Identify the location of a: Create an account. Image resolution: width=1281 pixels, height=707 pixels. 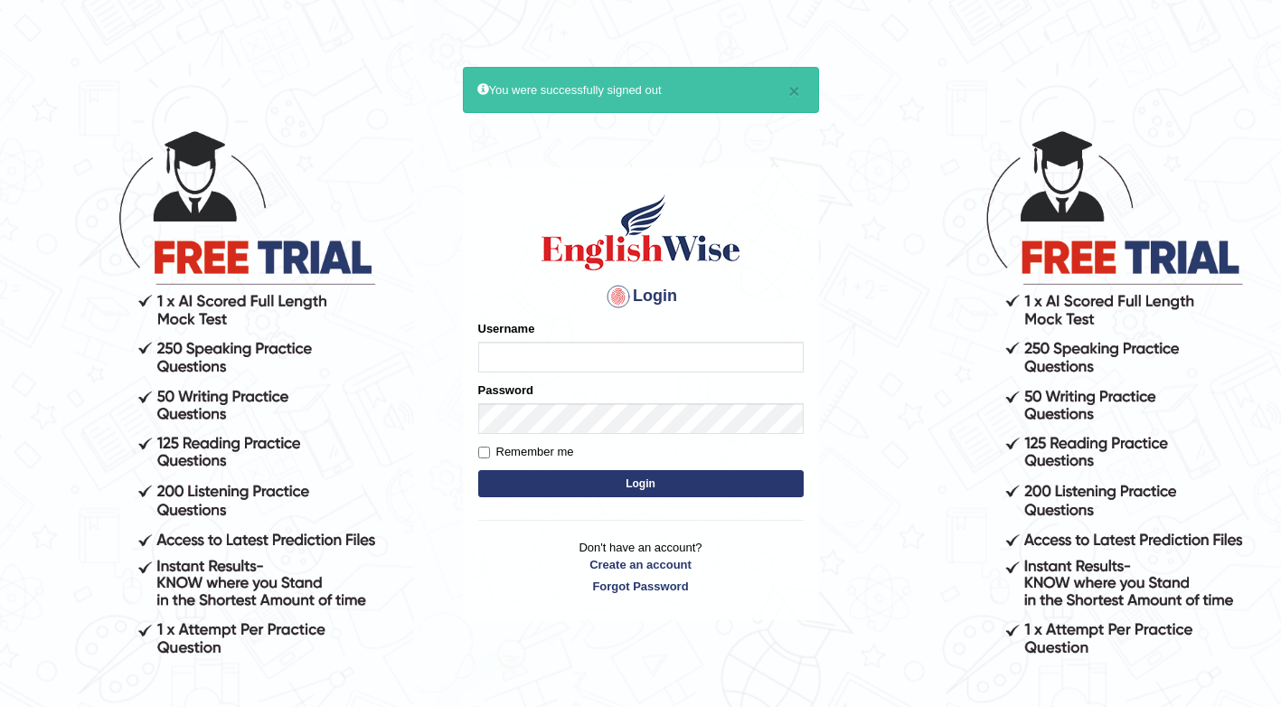
(641, 564).